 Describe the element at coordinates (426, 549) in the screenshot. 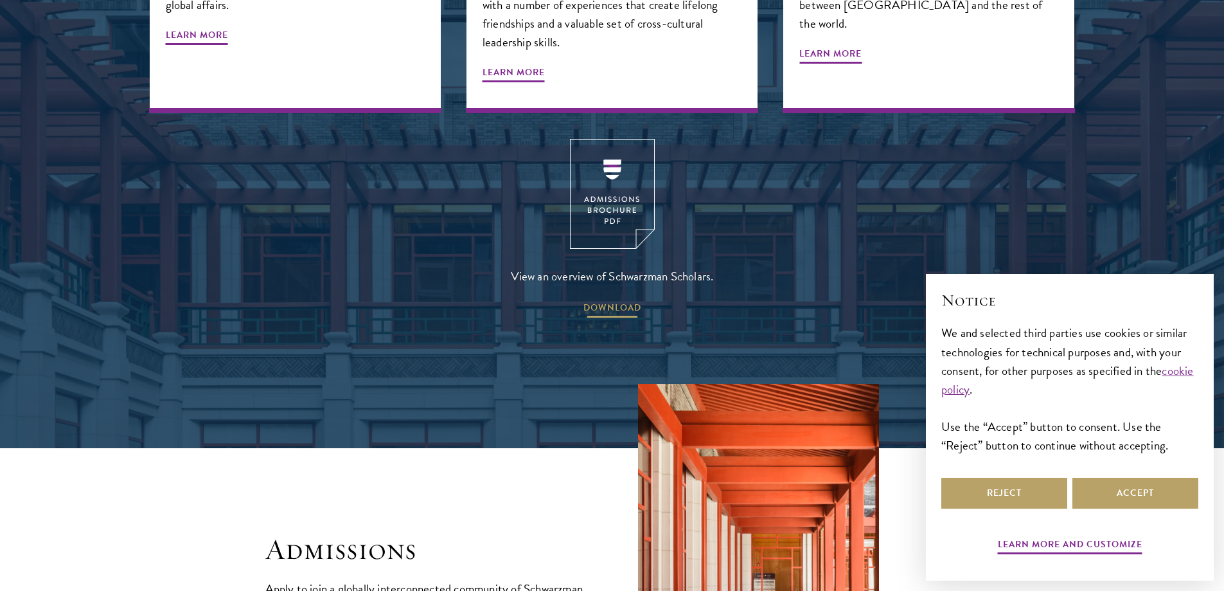

I see `h2: Admissions` at that location.